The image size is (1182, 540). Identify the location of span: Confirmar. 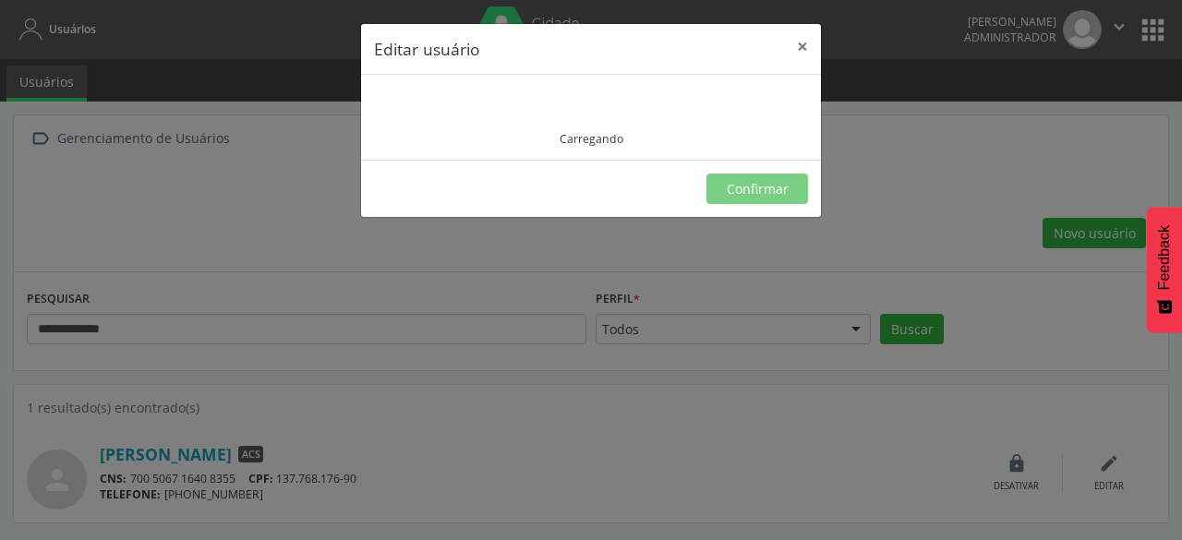
(757, 188).